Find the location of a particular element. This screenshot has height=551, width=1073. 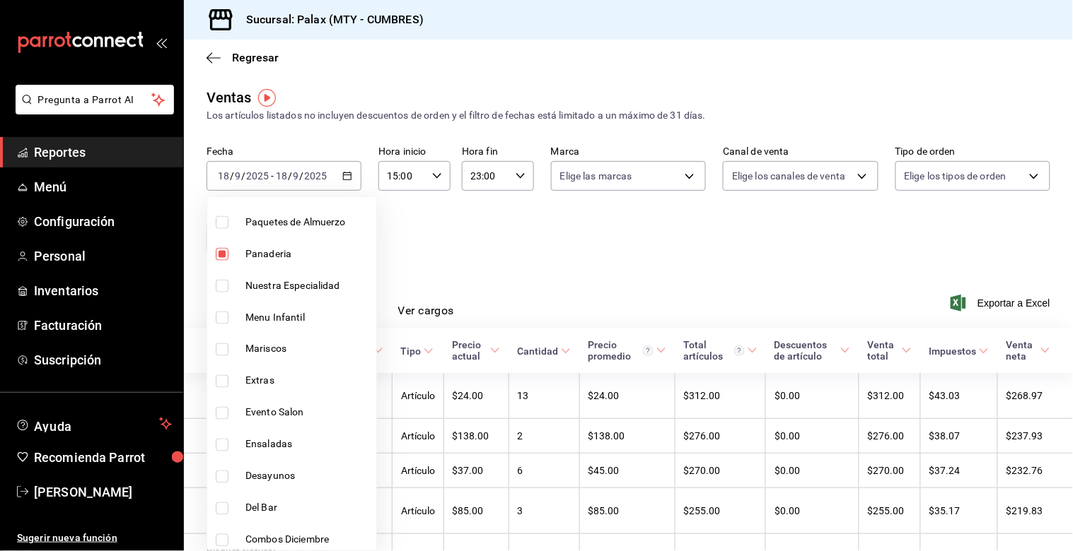

img: Tooltip marker is located at coordinates (267, 98).